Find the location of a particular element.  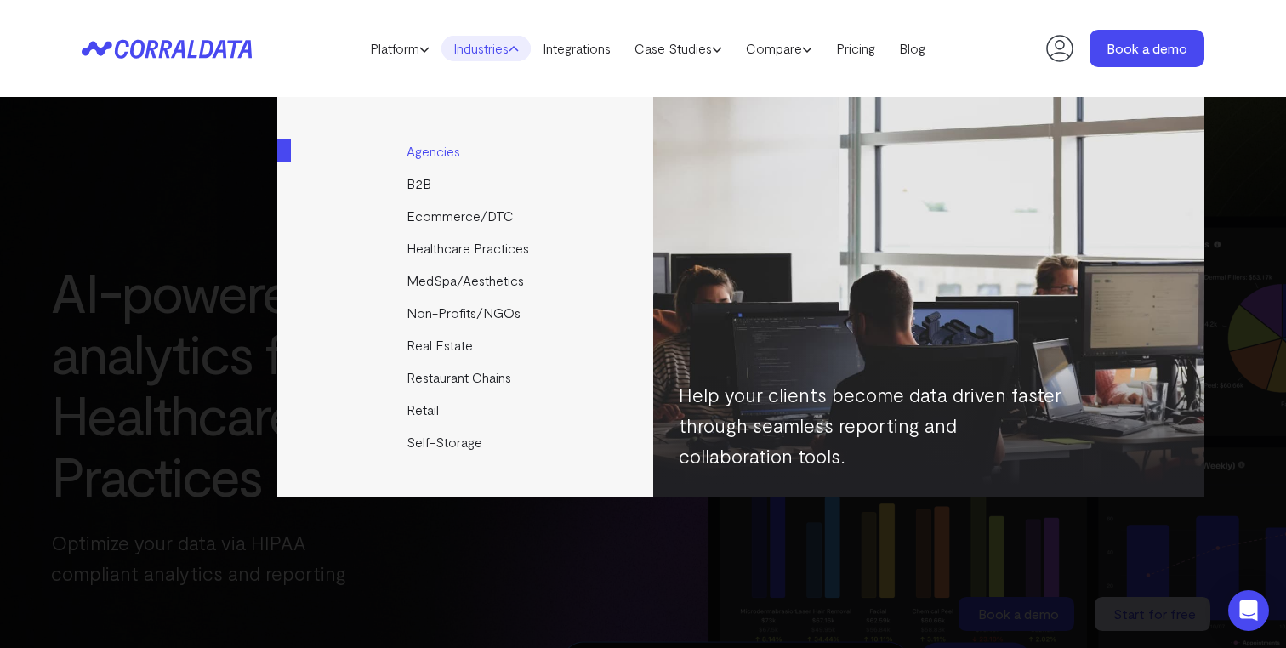

a: Platform is located at coordinates (400, 48).